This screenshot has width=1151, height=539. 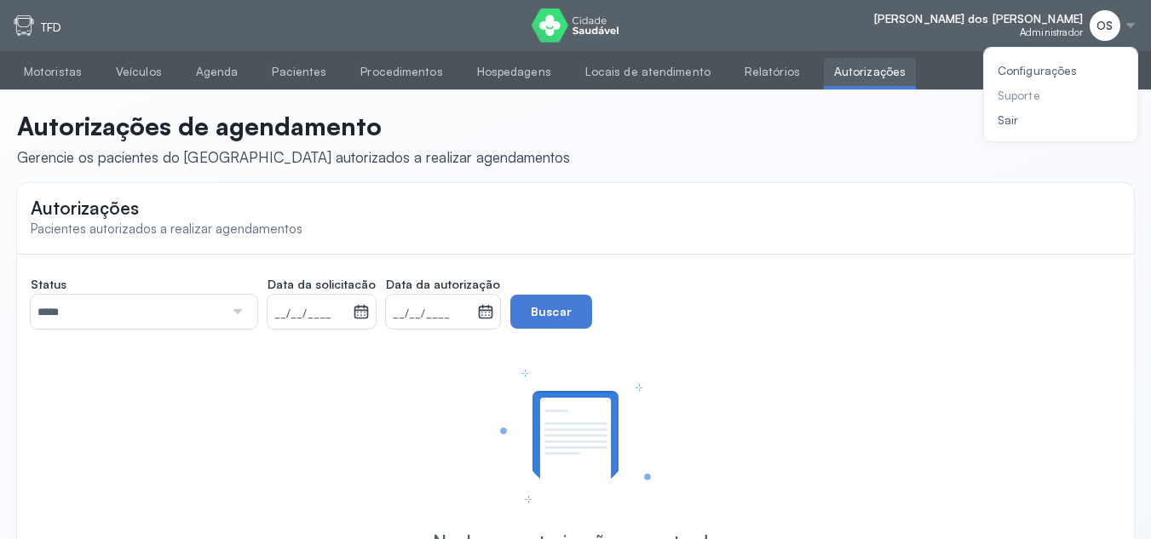 What do you see at coordinates (1037, 71) in the screenshot?
I see `div: Configurações` at bounding box center [1037, 71].